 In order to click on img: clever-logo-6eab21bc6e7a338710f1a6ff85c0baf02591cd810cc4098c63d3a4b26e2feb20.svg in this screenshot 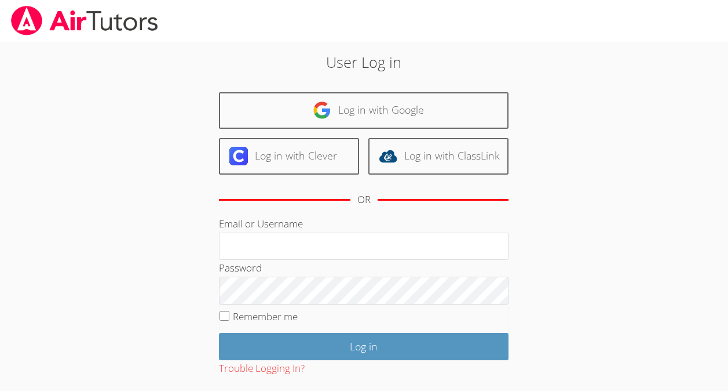, I will do `click(239, 156)`.